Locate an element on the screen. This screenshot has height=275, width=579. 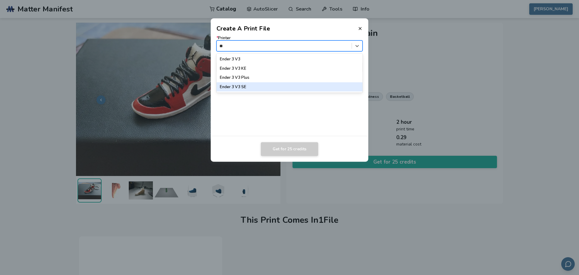
button: Get for 25 credits is located at coordinates (290, 149).